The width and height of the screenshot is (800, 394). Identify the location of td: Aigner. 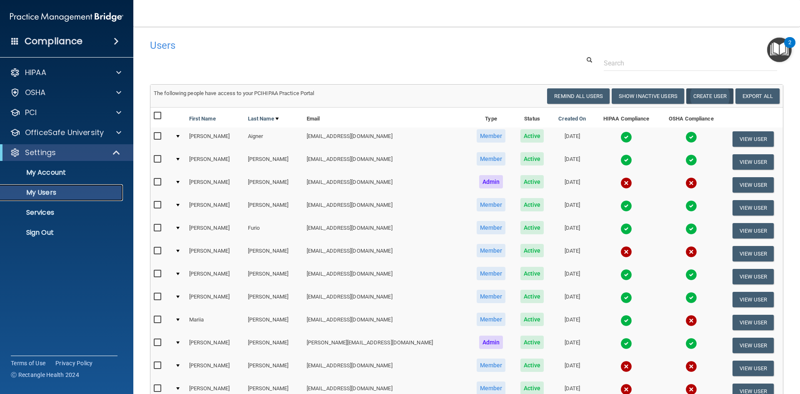
(274, 139).